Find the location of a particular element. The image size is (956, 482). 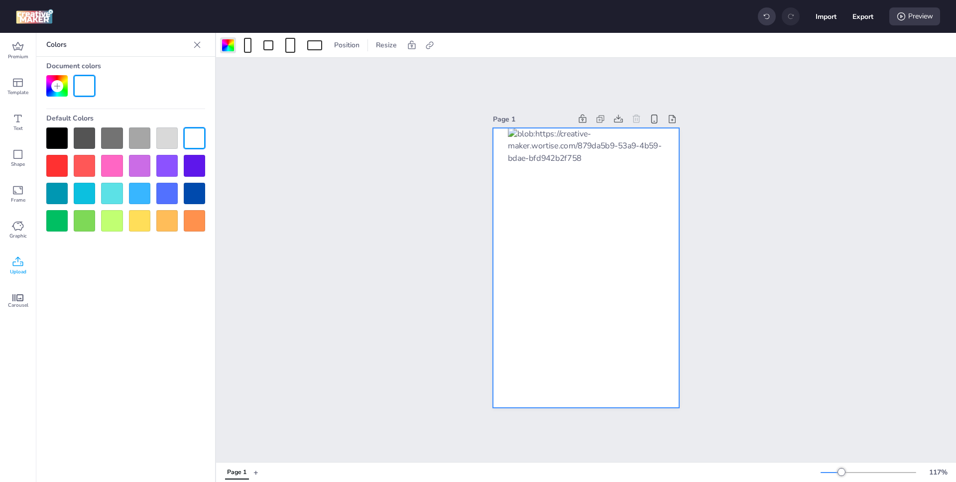

div: Preview is located at coordinates (914, 16).